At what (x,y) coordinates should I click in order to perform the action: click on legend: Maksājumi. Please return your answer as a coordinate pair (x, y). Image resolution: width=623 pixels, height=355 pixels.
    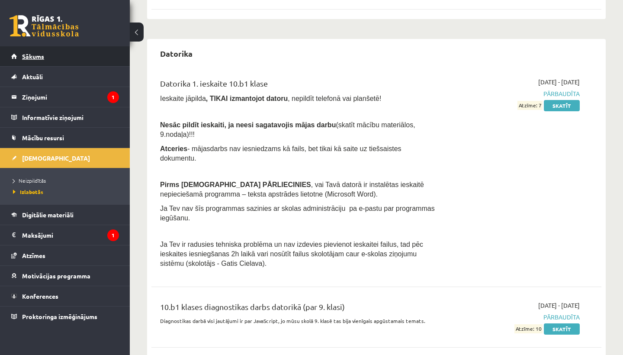
    Looking at the image, I should click on (70, 235).